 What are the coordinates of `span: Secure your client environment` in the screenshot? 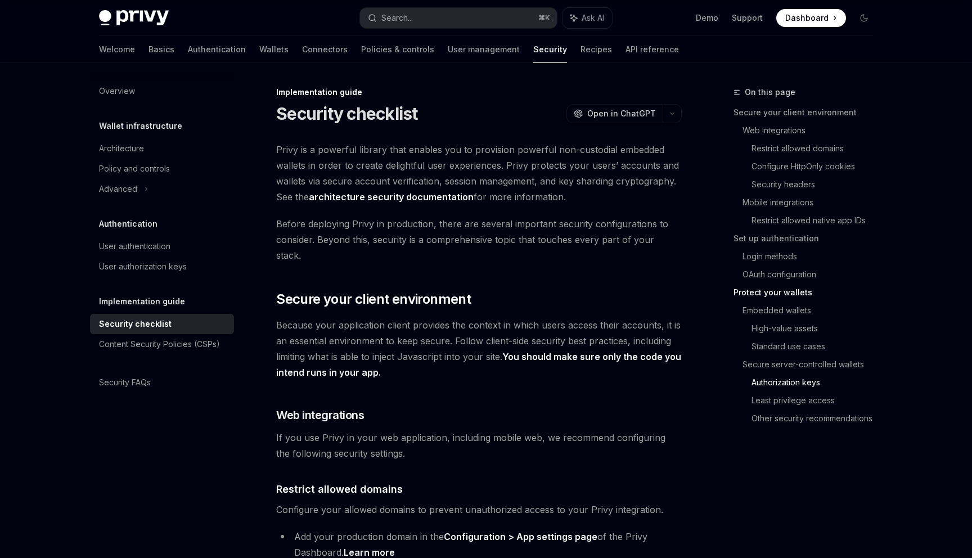 It's located at (374, 299).